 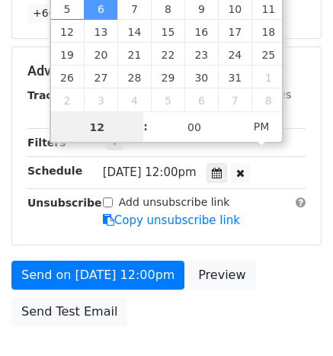 I want to click on span: October 25, 2025, so click(x=269, y=54).